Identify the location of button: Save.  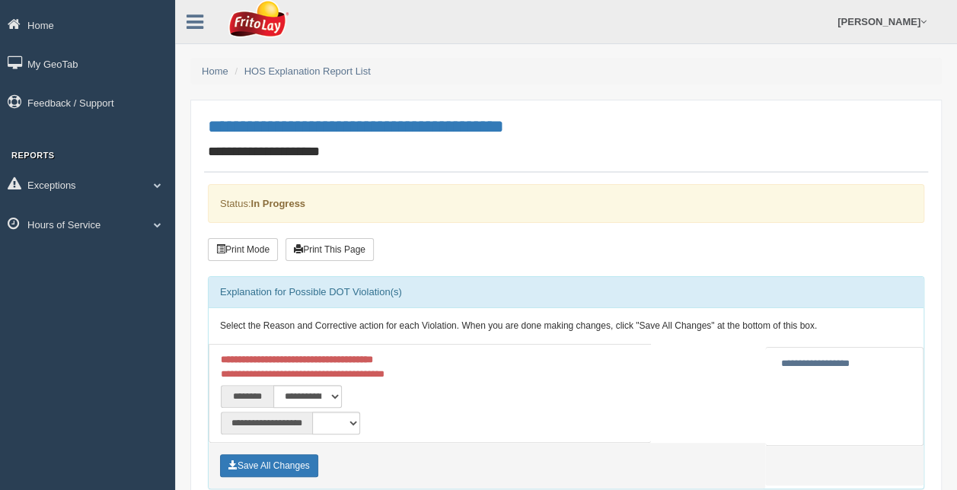
(269, 466).